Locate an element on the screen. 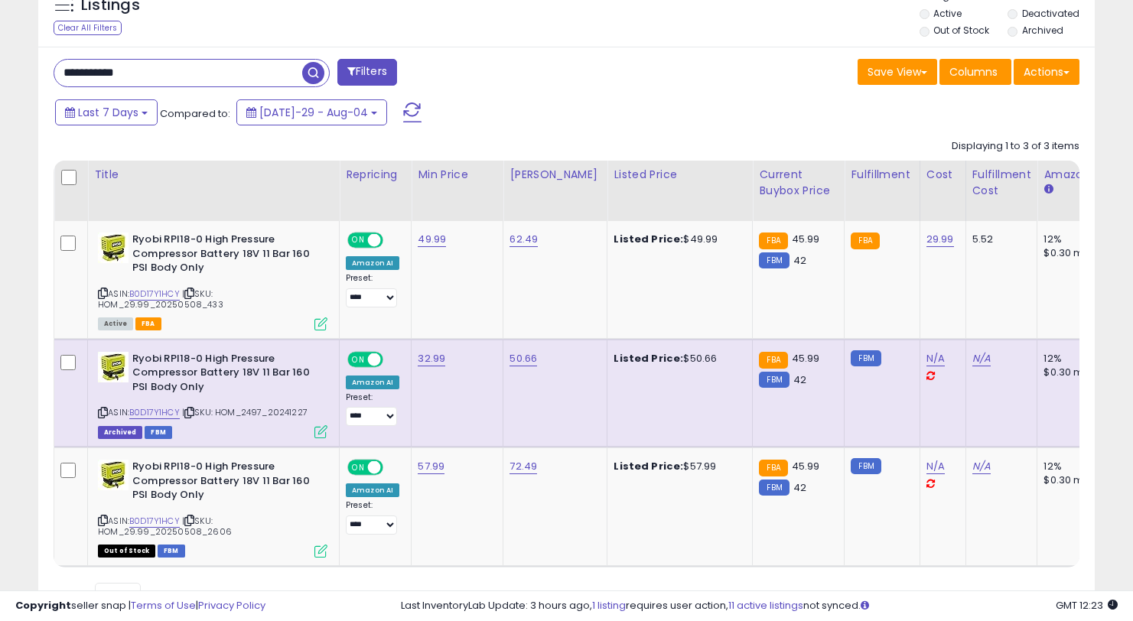 The height and width of the screenshot is (621, 1133). label: Archived is located at coordinates (1043, 30).